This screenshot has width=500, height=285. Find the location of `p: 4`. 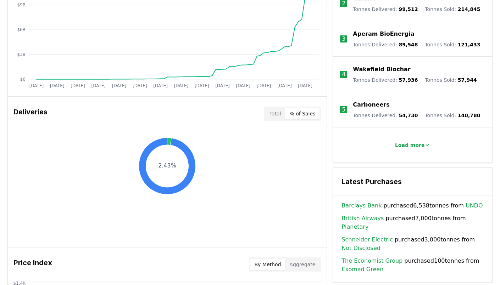

p: 4 is located at coordinates (344, 74).